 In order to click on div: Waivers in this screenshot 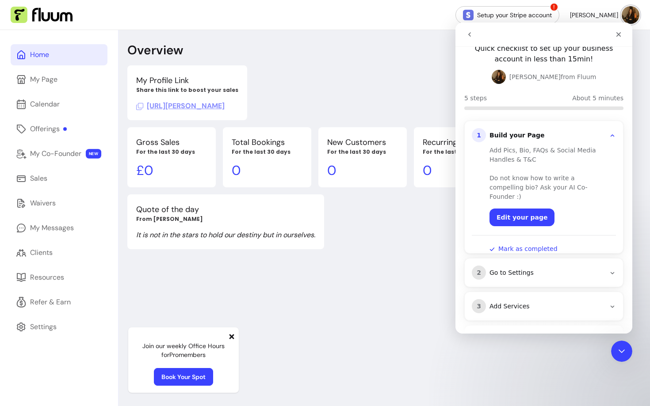, I will do `click(43, 203)`.